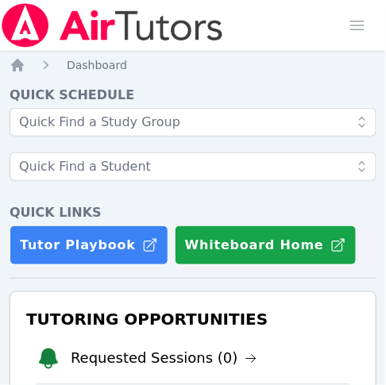 This screenshot has height=385, width=386. I want to click on a: Tutor Playbook, so click(89, 245).